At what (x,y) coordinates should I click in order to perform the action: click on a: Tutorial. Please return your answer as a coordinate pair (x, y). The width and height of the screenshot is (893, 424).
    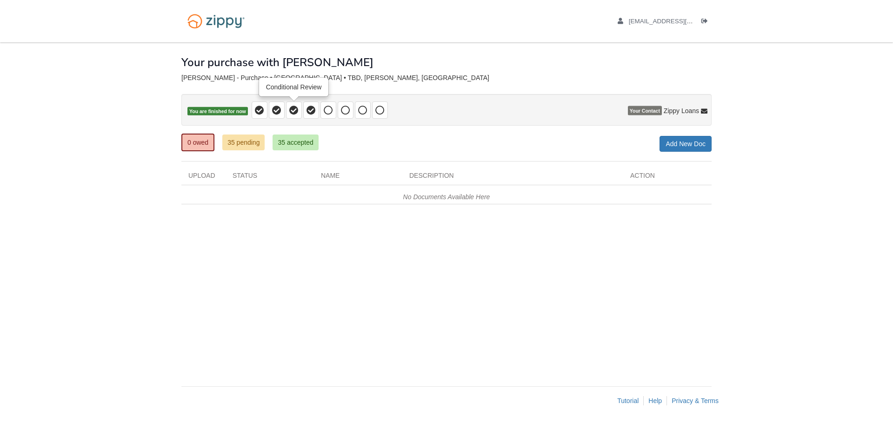
    Looking at the image, I should click on (628, 400).